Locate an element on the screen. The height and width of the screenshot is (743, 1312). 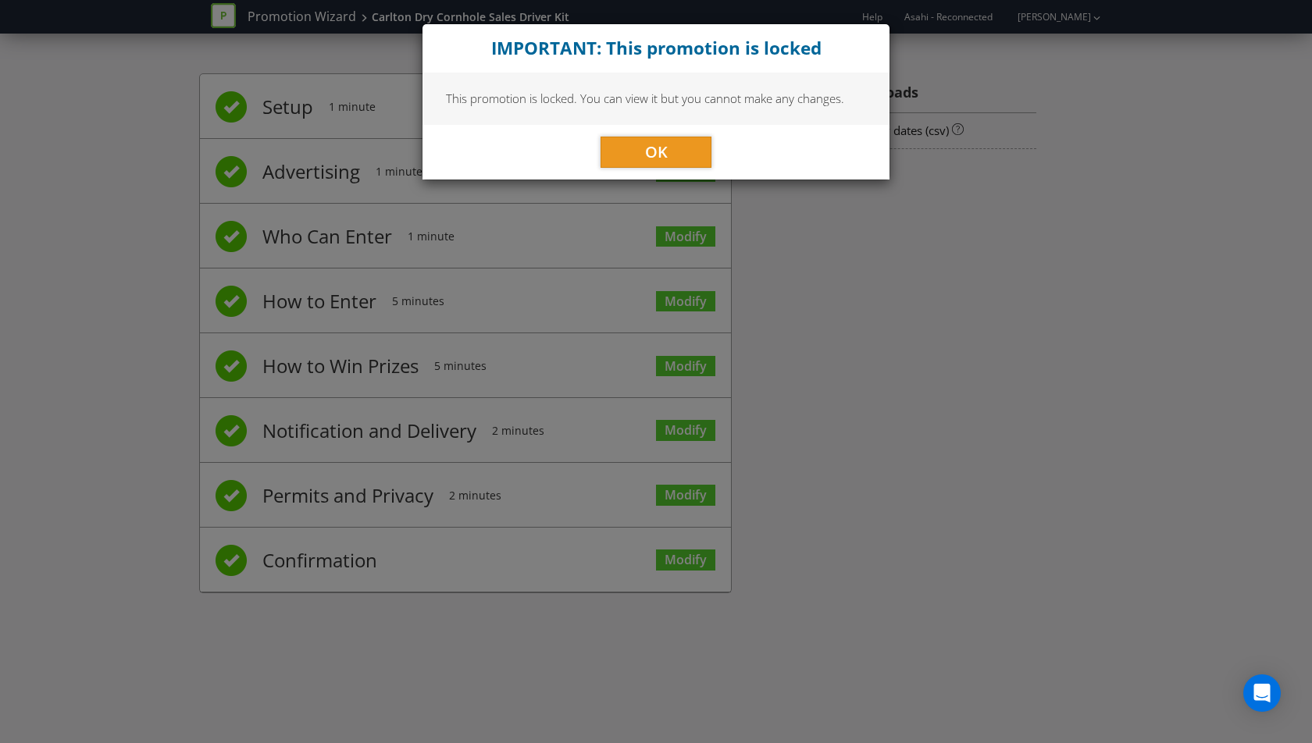
div: Open Intercom Messenger is located at coordinates (1262, 693).